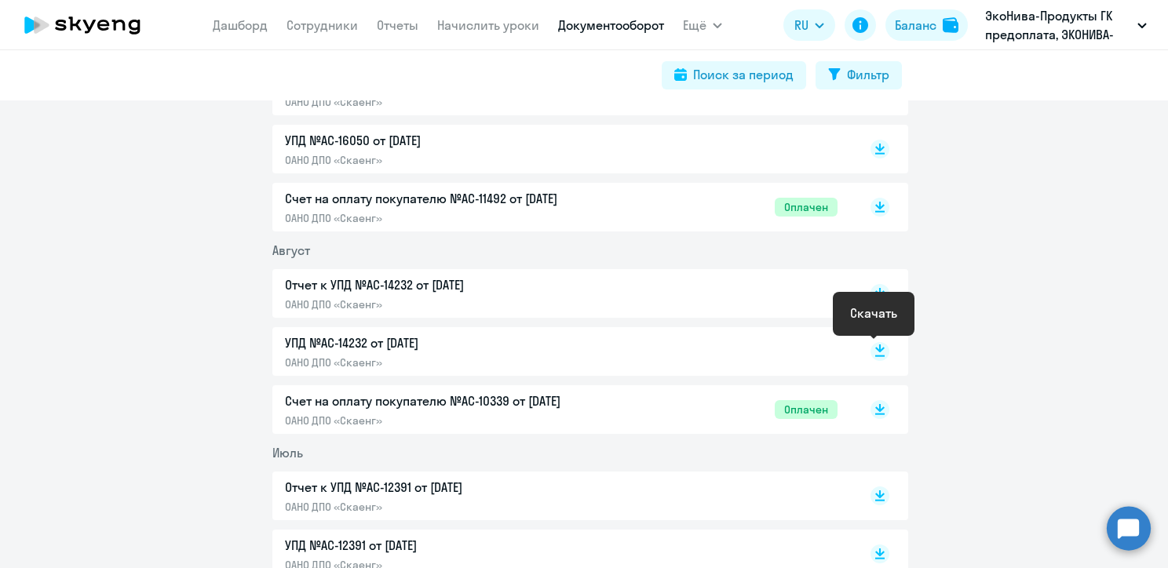 The image size is (1168, 568). I want to click on a: Сотрудники, so click(322, 25).